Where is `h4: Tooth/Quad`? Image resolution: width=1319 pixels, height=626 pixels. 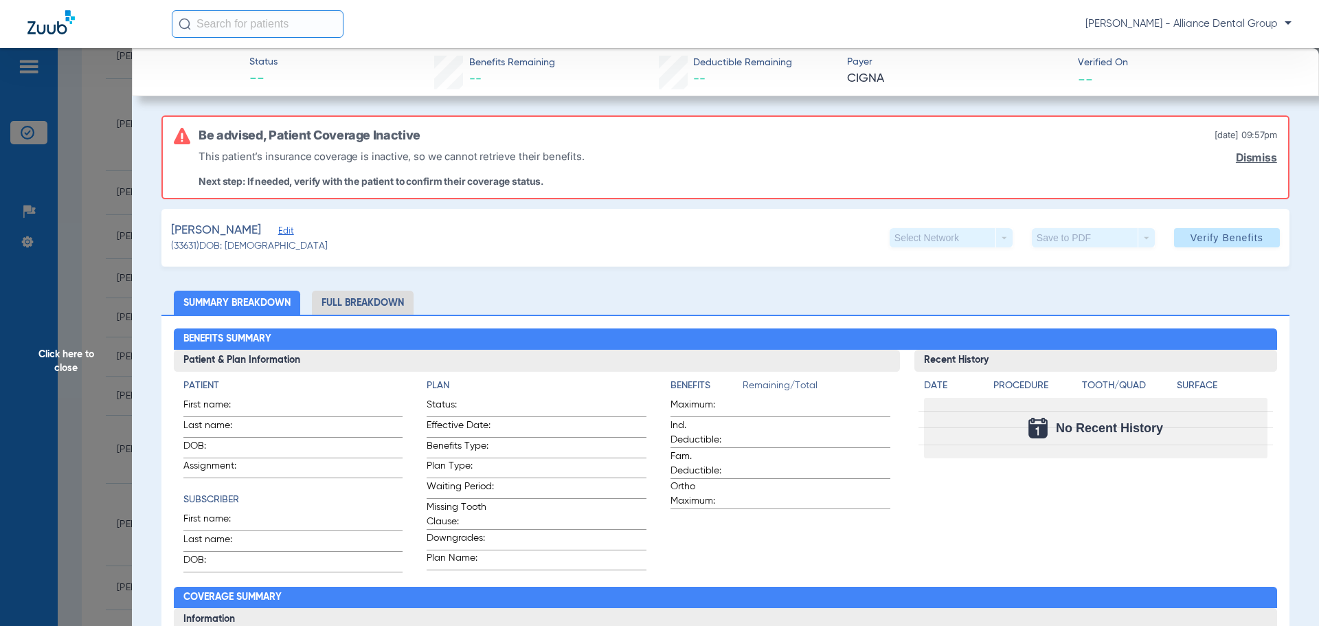
h4: Tooth/Quad is located at coordinates (1127, 385).